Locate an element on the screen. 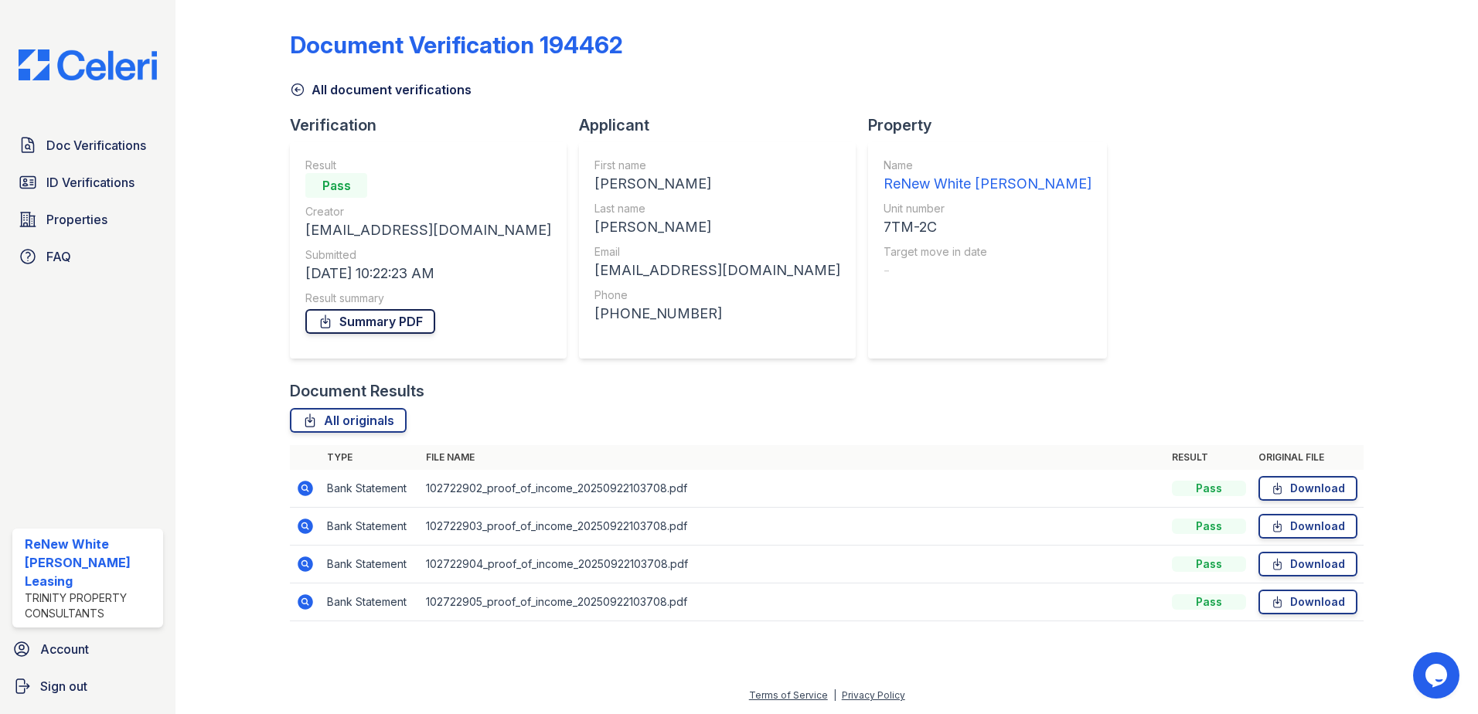  div: Property is located at coordinates (993, 125).